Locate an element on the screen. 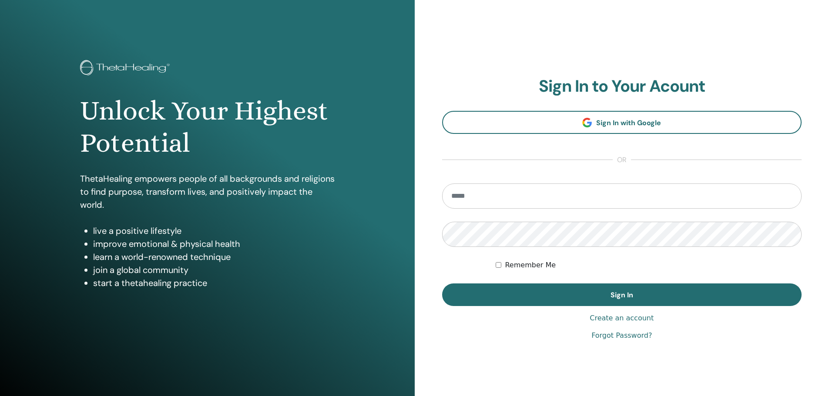  li: learn a world-renowned technique is located at coordinates (214, 257).